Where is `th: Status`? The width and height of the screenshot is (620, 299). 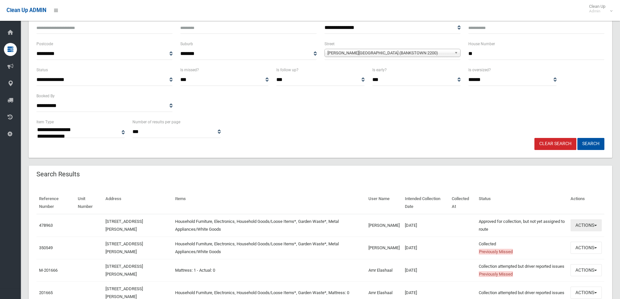 th: Status is located at coordinates (522, 203).